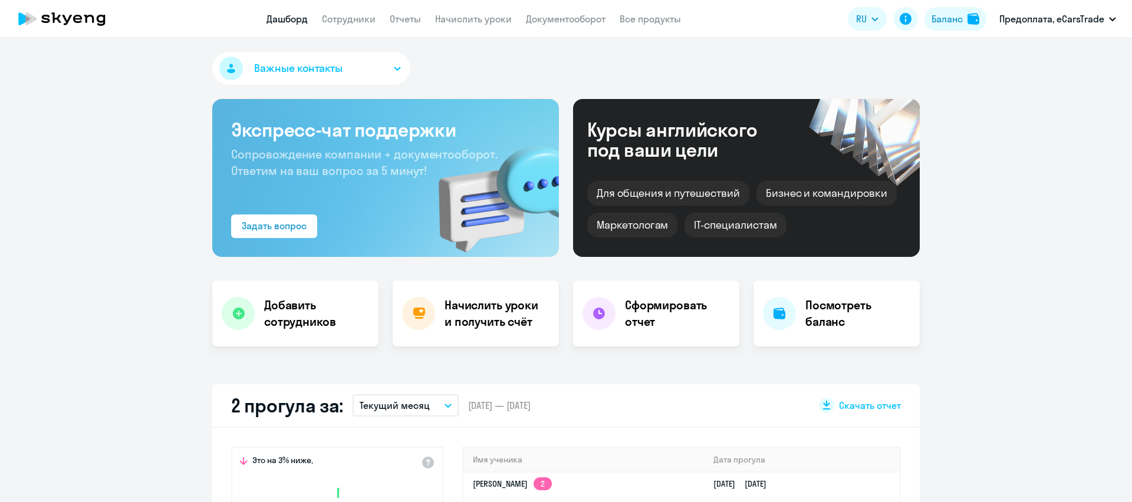  What do you see at coordinates (542, 484) in the screenshot?
I see `app-skyeng-badge: 2` at bounding box center [542, 484].